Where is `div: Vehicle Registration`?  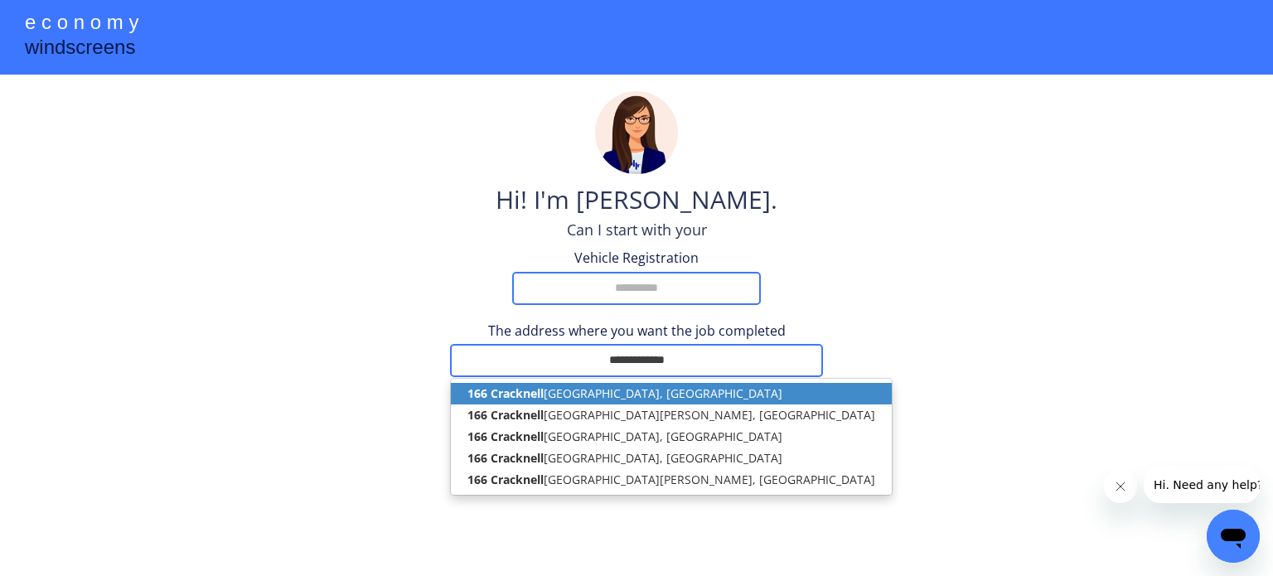
div: Vehicle Registration is located at coordinates (636, 258).